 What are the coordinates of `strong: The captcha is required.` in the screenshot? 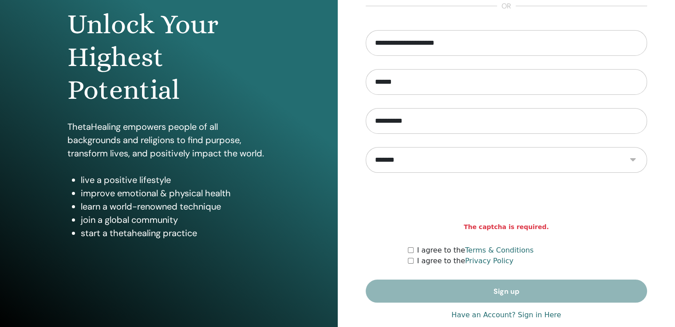 It's located at (506, 227).